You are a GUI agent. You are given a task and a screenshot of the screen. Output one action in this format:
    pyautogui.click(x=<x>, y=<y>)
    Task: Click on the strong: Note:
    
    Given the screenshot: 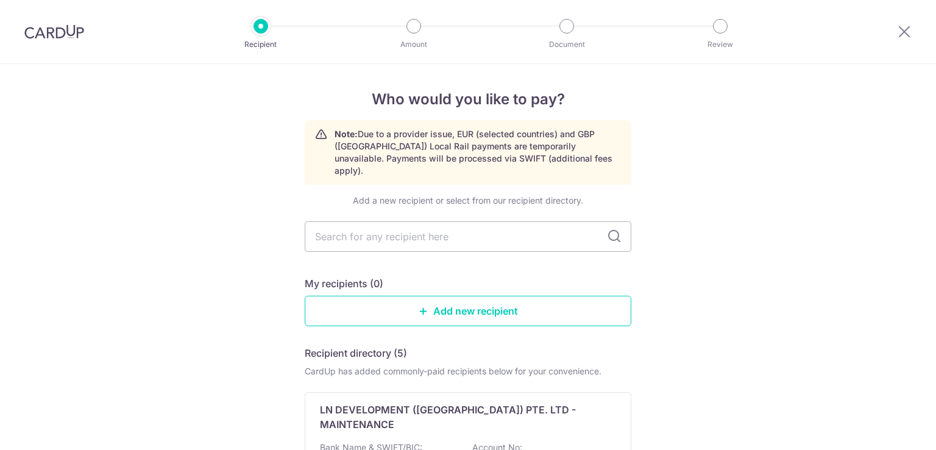 What is the action you would take?
    pyautogui.click(x=346, y=133)
    